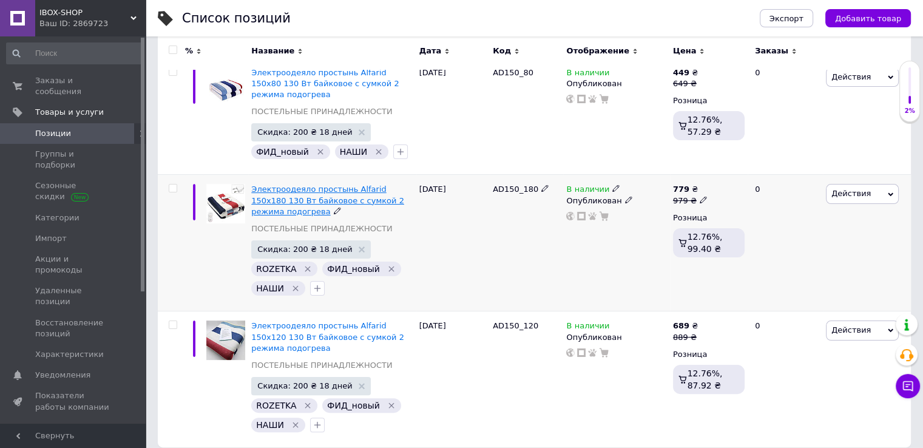  Describe the element at coordinates (786, 18) in the screenshot. I see `span: Экспорт` at that location.